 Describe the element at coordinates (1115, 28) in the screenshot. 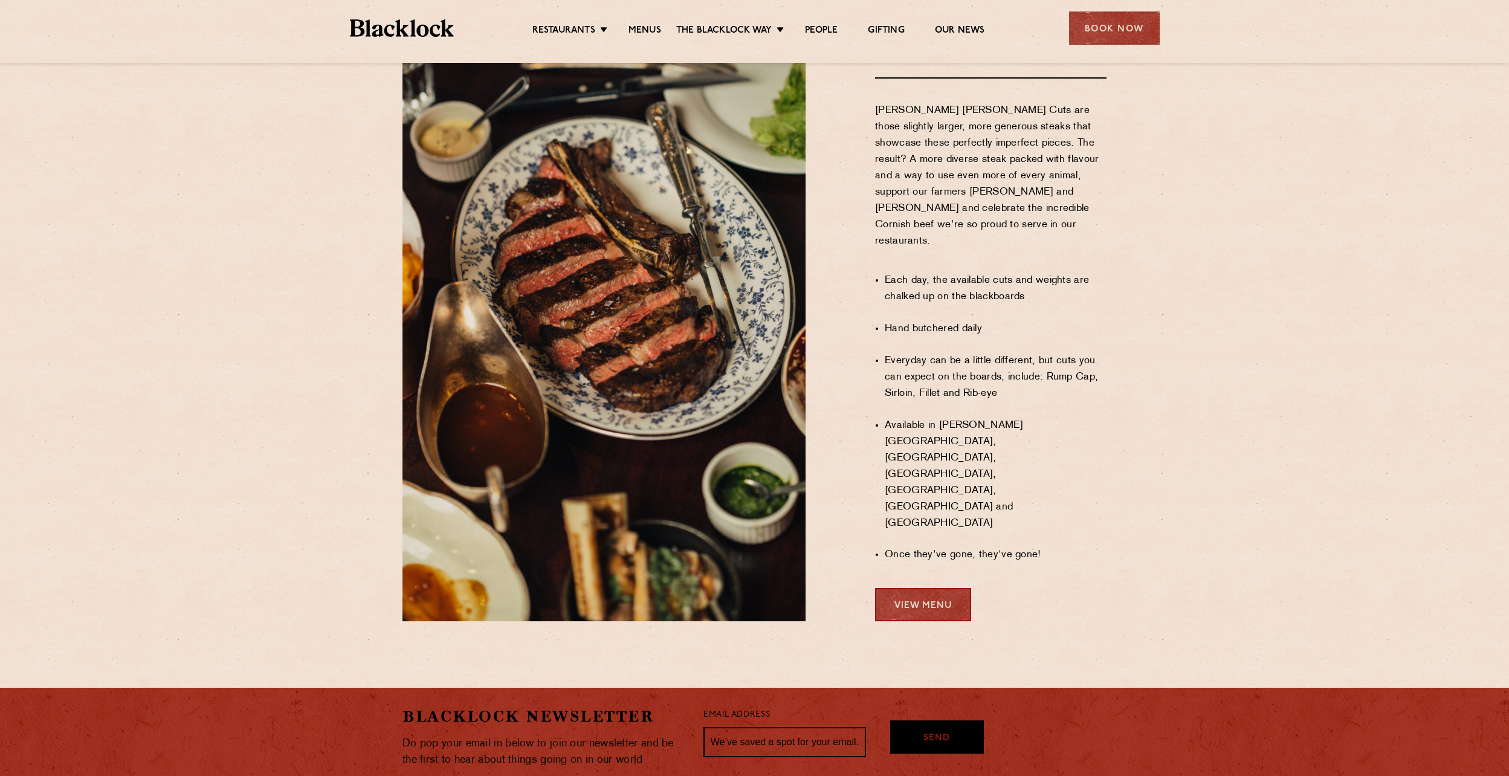

I see `div: Book Now` at that location.